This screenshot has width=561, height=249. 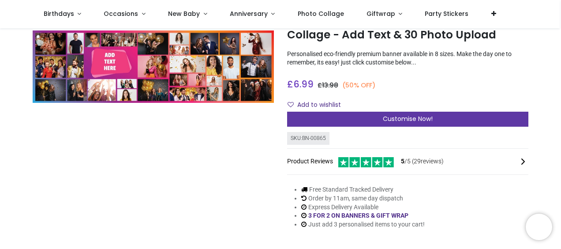 I want to click on li: Free Standard Tracked Delivery, so click(x=363, y=190).